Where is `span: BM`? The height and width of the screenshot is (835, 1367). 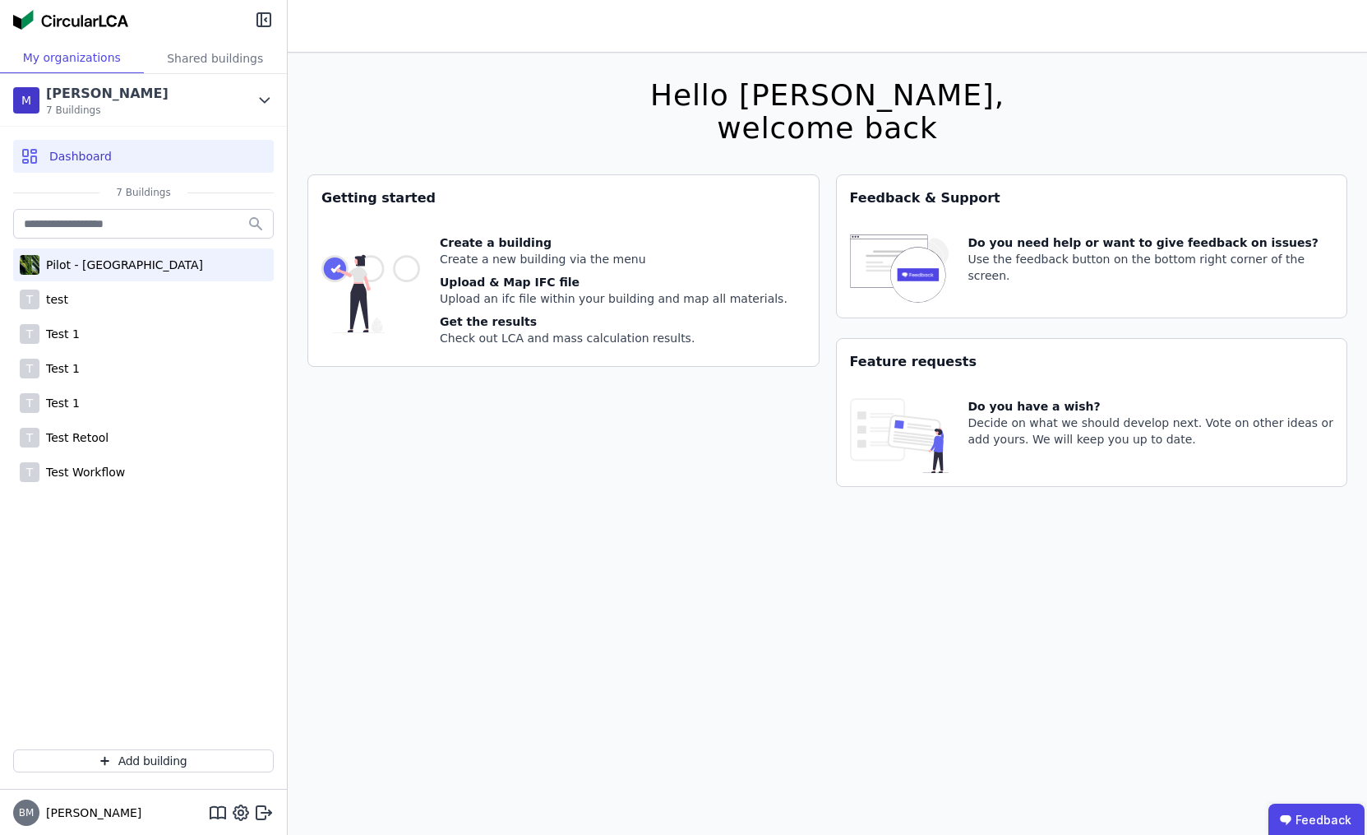
span: BM is located at coordinates (26, 812).